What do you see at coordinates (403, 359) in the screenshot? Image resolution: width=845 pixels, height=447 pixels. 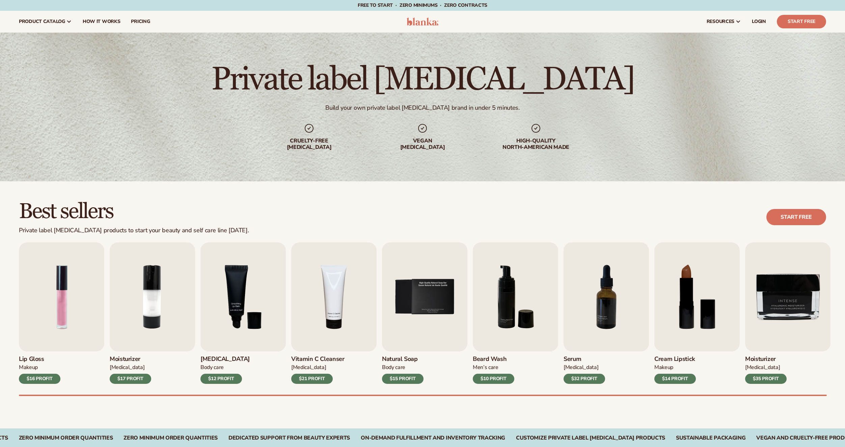 I see `h3: Natural Soap` at bounding box center [403, 359].